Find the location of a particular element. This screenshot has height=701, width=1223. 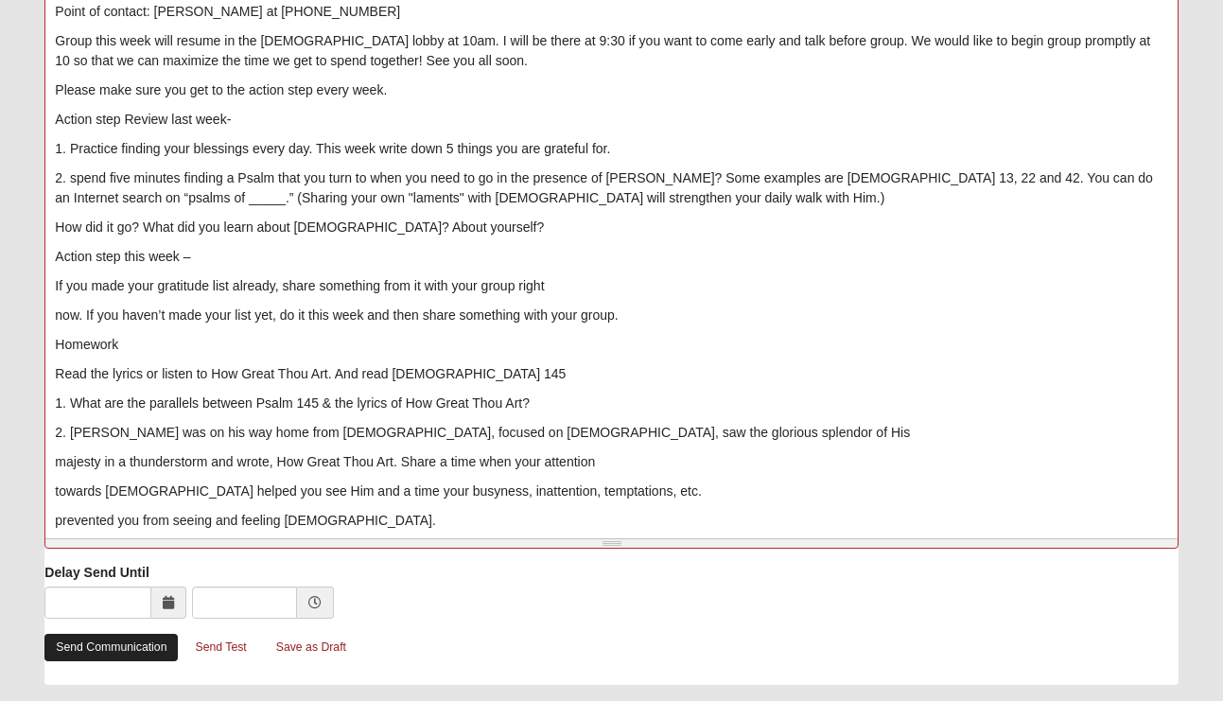

p: 1. What are the parallels between Psalm 145 & the lyrics of How Great Thou Art? is located at coordinates (611, 403).